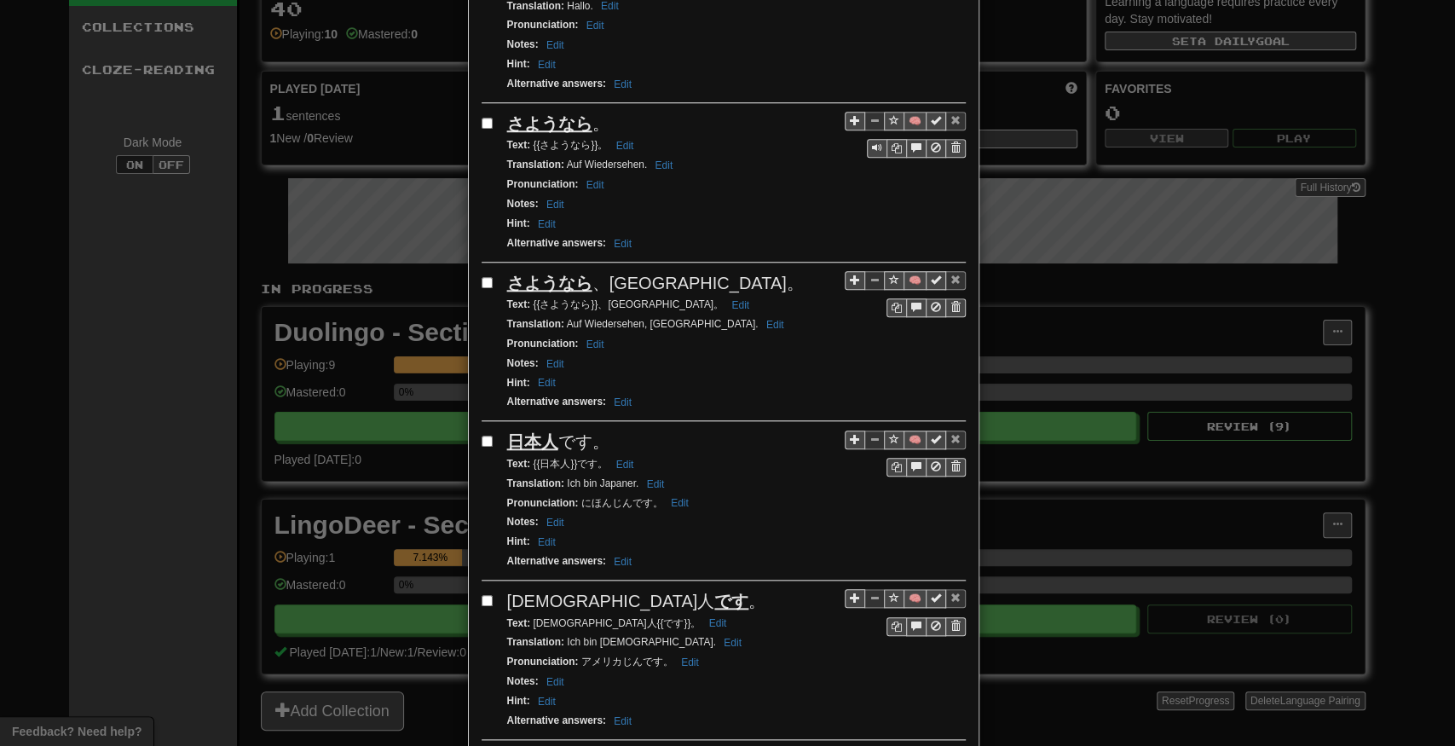 The image size is (1455, 746). I want to click on small: Auf Wiedersehen., so click(592, 164).